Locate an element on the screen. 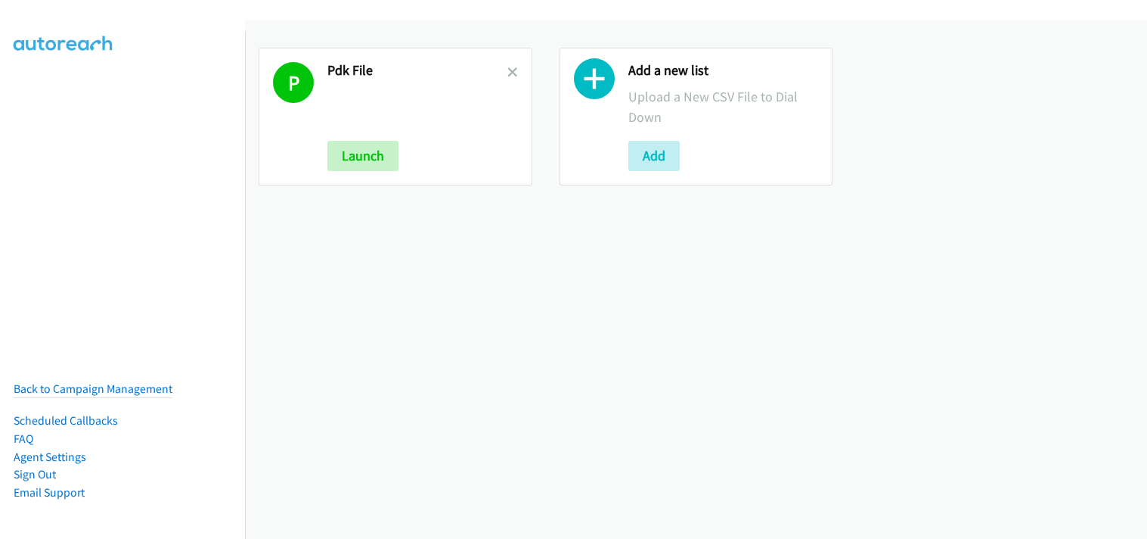  a: Scheduled Callbacks is located at coordinates (66, 420).